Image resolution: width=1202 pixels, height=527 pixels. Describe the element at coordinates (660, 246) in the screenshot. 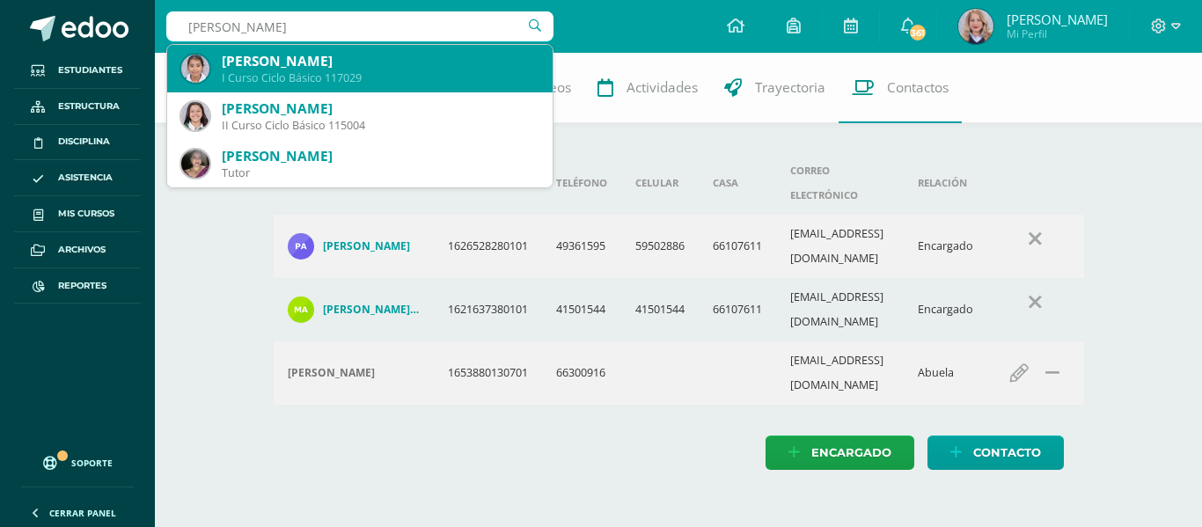

I see `td: 59502886` at that location.